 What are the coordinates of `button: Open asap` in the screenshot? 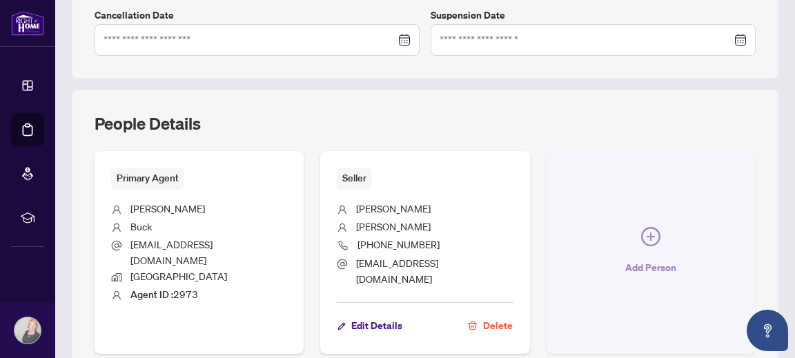 It's located at (767, 331).